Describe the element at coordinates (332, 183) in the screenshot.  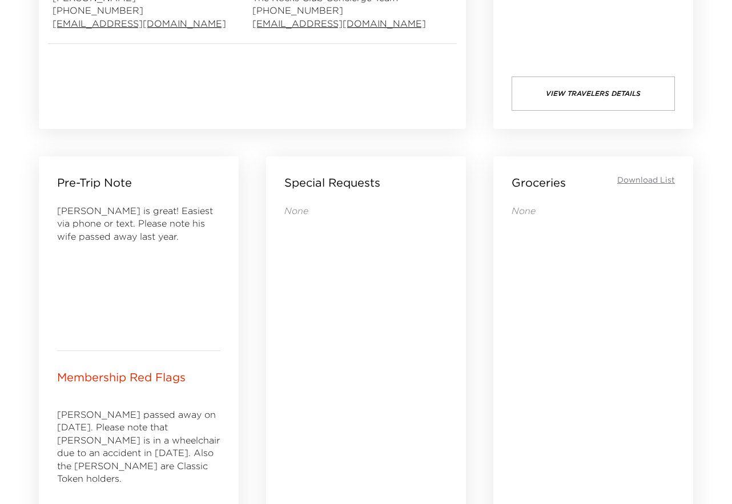
I see `p: Special Requests` at that location.